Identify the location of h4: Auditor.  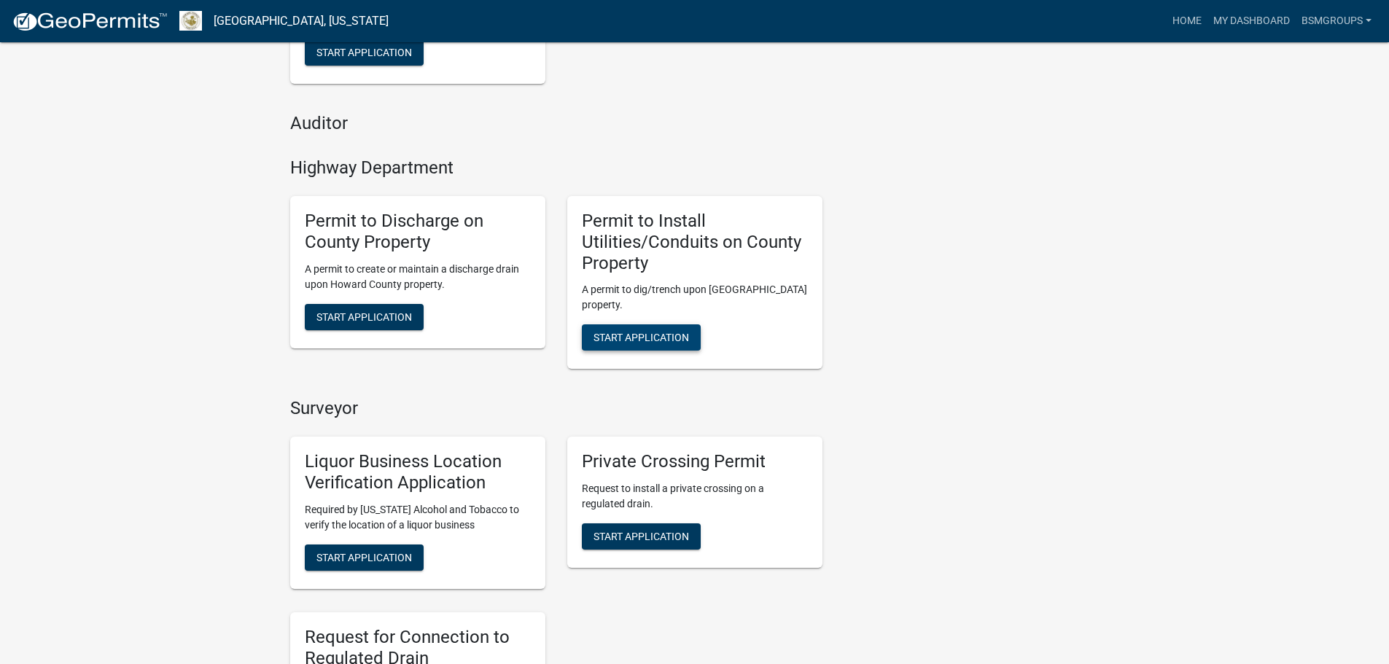
(556, 123).